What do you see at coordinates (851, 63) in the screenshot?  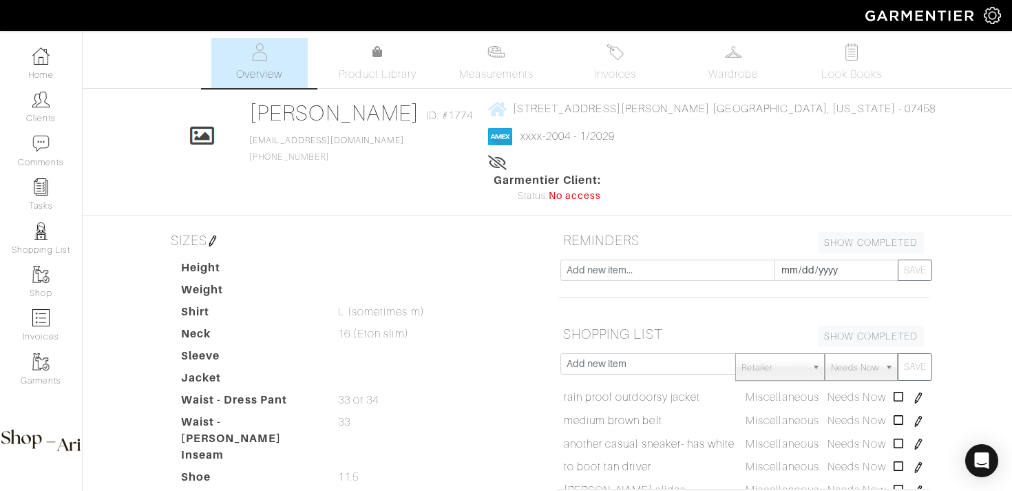 I see `a: Look Books` at bounding box center [851, 63].